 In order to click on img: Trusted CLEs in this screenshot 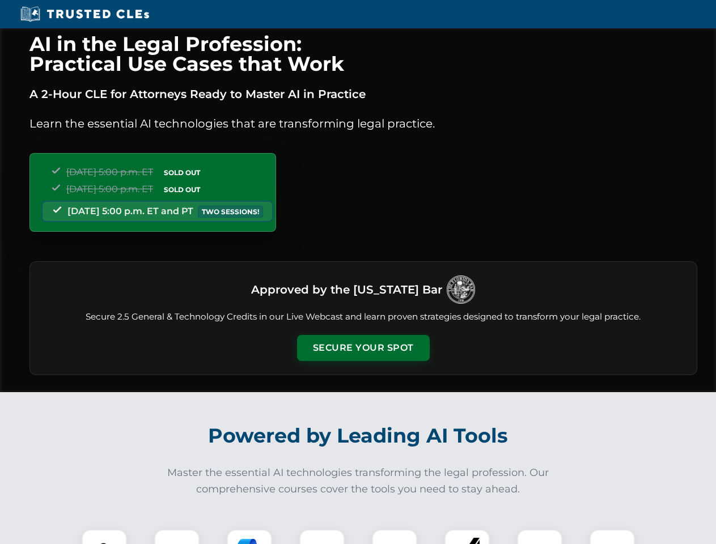, I will do `click(84, 14)`.